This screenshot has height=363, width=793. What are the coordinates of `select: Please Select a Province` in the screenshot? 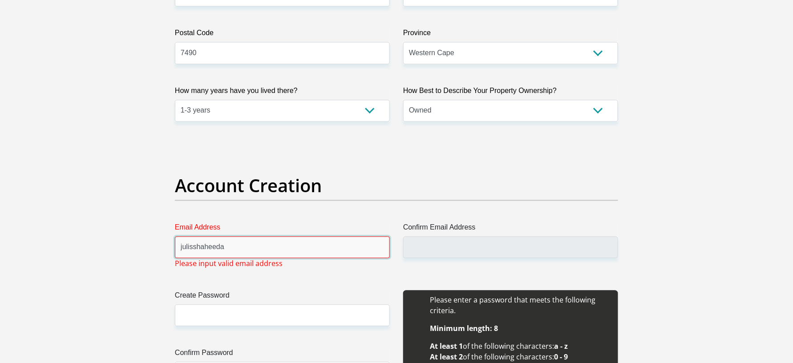 It's located at (510, 53).